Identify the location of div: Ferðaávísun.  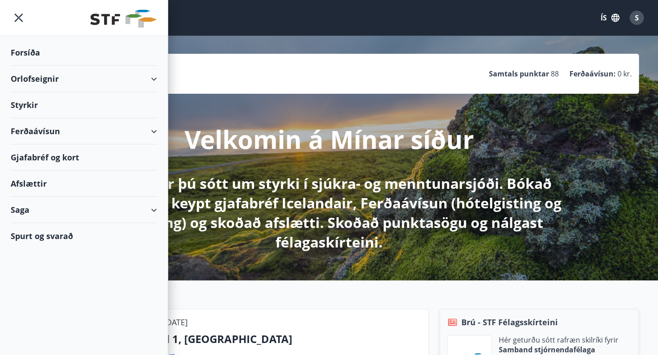
(84, 131).